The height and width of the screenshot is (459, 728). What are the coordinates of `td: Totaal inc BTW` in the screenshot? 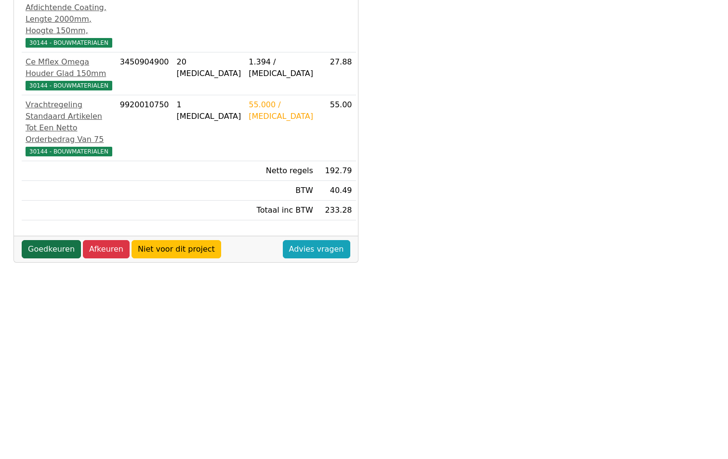 It's located at (281, 210).